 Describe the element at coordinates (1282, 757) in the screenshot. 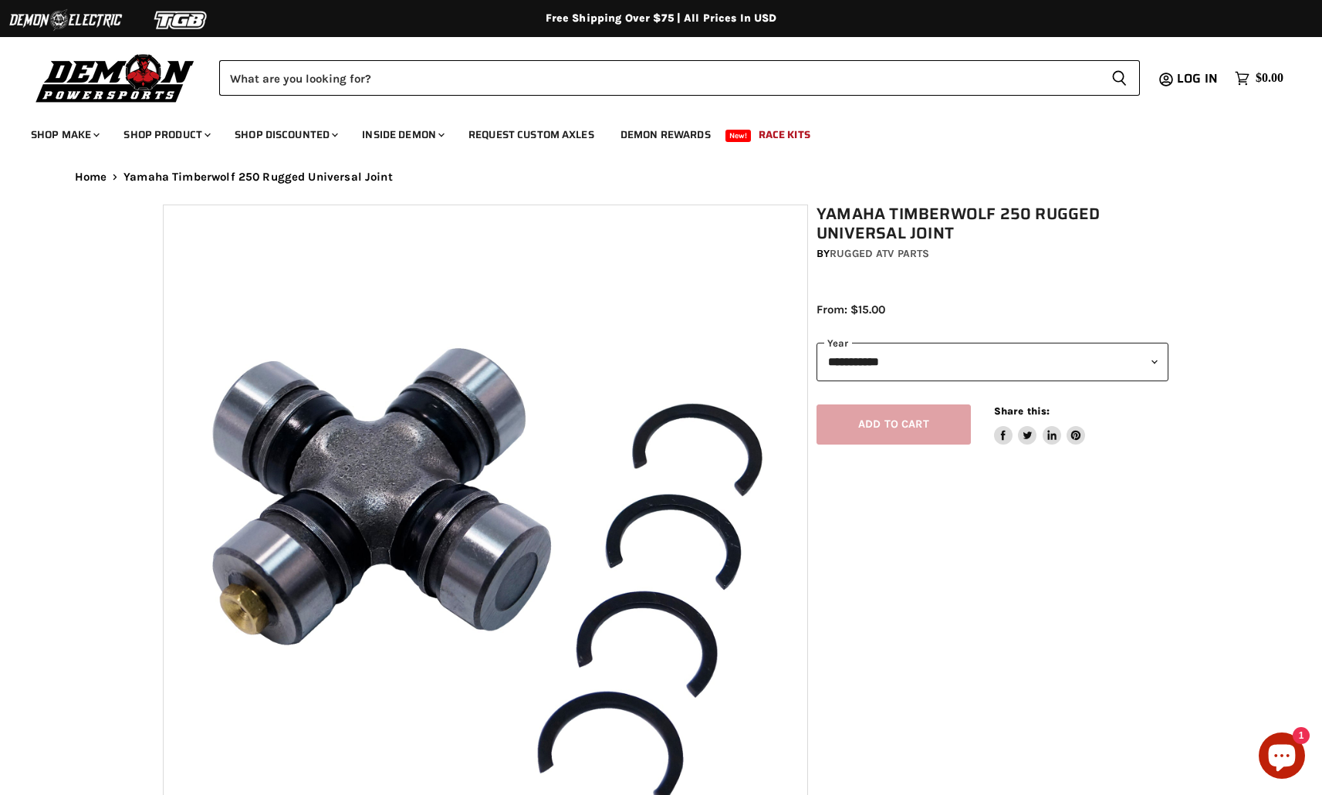

I see `inbox-online-store-chat: Shopify online store chat` at that location.